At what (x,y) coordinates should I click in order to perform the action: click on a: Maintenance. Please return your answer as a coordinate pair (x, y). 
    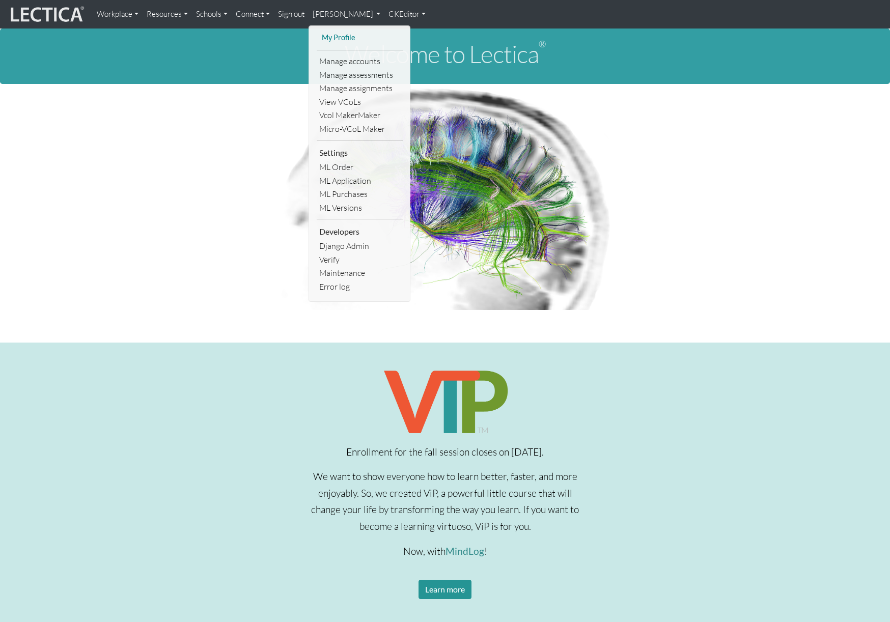
    Looking at the image, I should click on (360, 273).